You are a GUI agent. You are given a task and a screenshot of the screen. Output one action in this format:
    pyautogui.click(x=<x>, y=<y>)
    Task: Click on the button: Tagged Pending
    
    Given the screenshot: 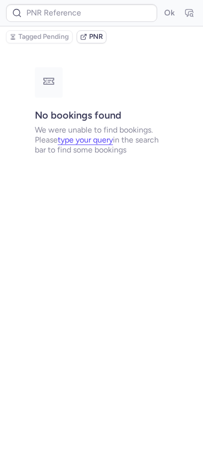 What is the action you would take?
    pyautogui.click(x=39, y=37)
    